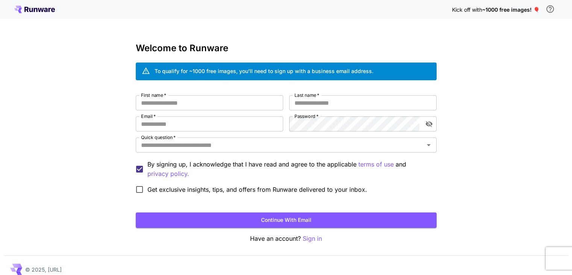 This screenshot has height=275, width=572. I want to click on button: By signing up, I acknowledge that I have read and agree to the applicable terms of use and, so click(168, 173).